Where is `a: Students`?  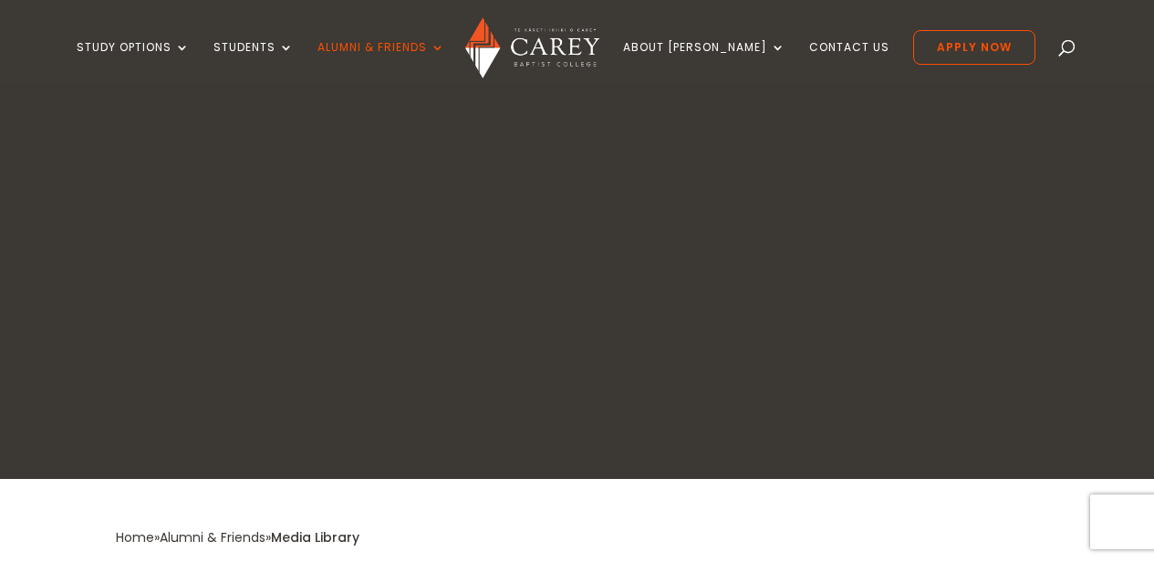
a: Students is located at coordinates (254, 62).